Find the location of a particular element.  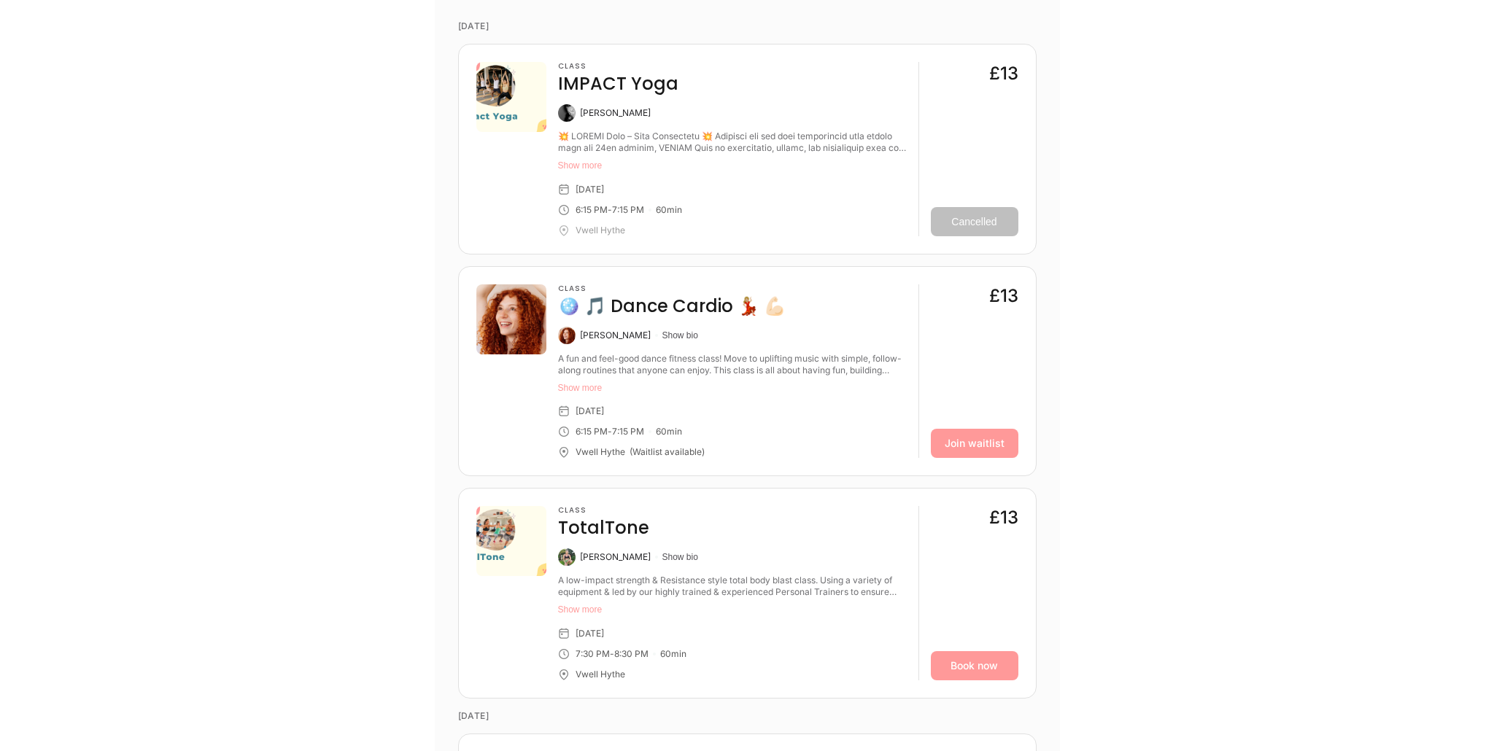

img: 9ca2bd60-c661-483b-8a8b-da1a6fbf2332.png is located at coordinates (511, 541).